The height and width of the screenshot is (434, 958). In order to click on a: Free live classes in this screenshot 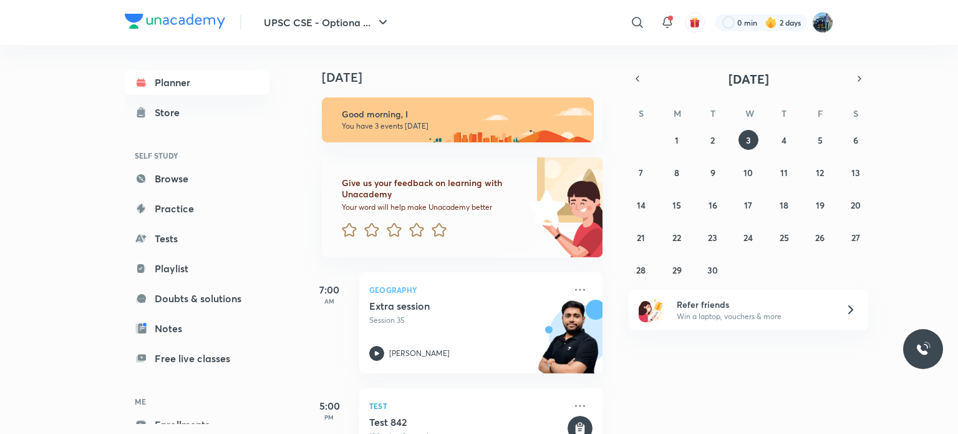, I will do `click(197, 358)`.